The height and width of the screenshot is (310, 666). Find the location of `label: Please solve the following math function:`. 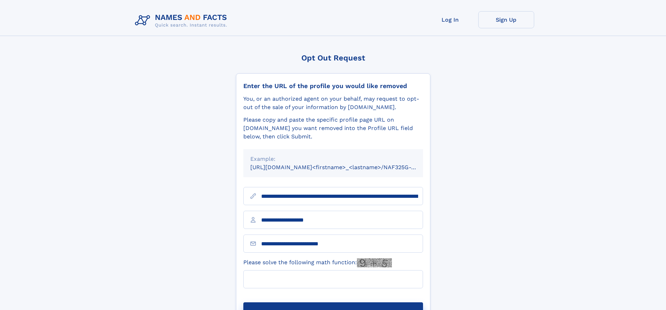

label: Please solve the following math function: is located at coordinates (318, 263).